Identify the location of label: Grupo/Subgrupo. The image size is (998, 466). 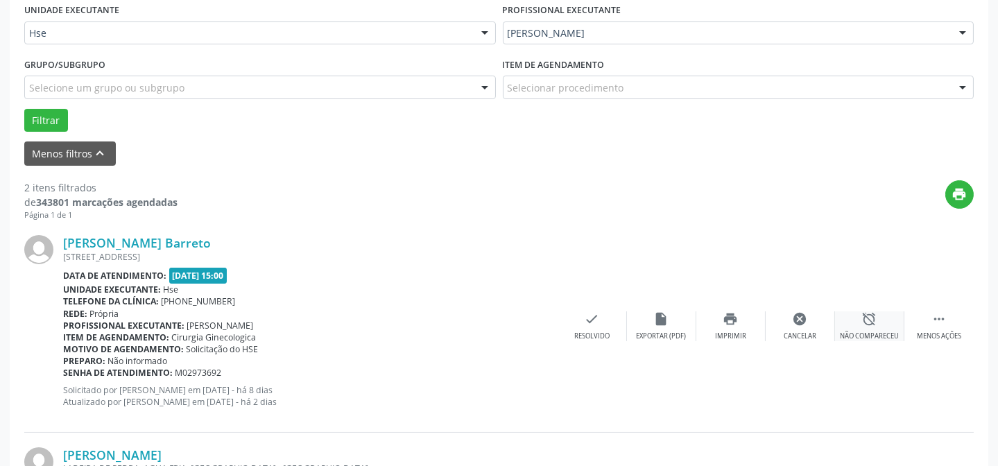
(65, 65).